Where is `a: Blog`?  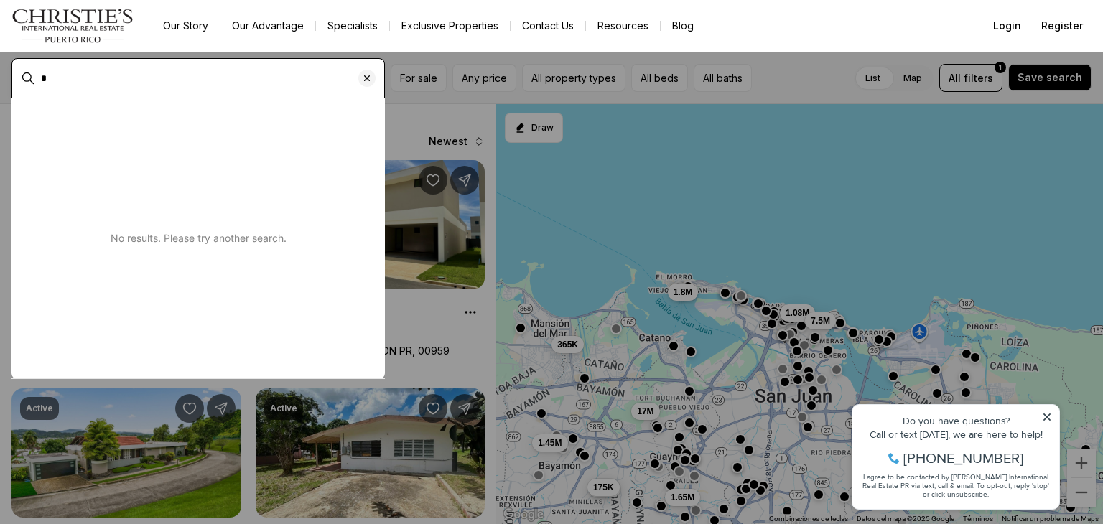
a: Blog is located at coordinates (683, 26).